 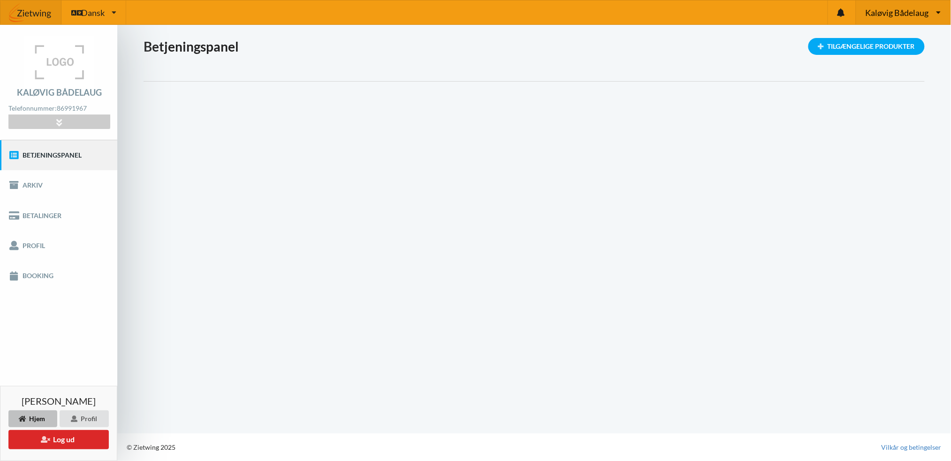 I want to click on strong: 86991967, so click(x=72, y=108).